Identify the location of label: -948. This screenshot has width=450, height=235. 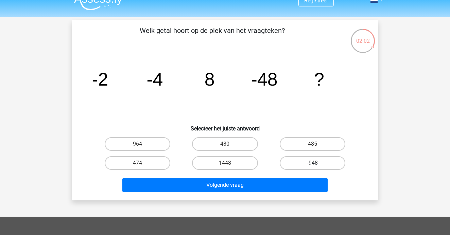
(312, 163).